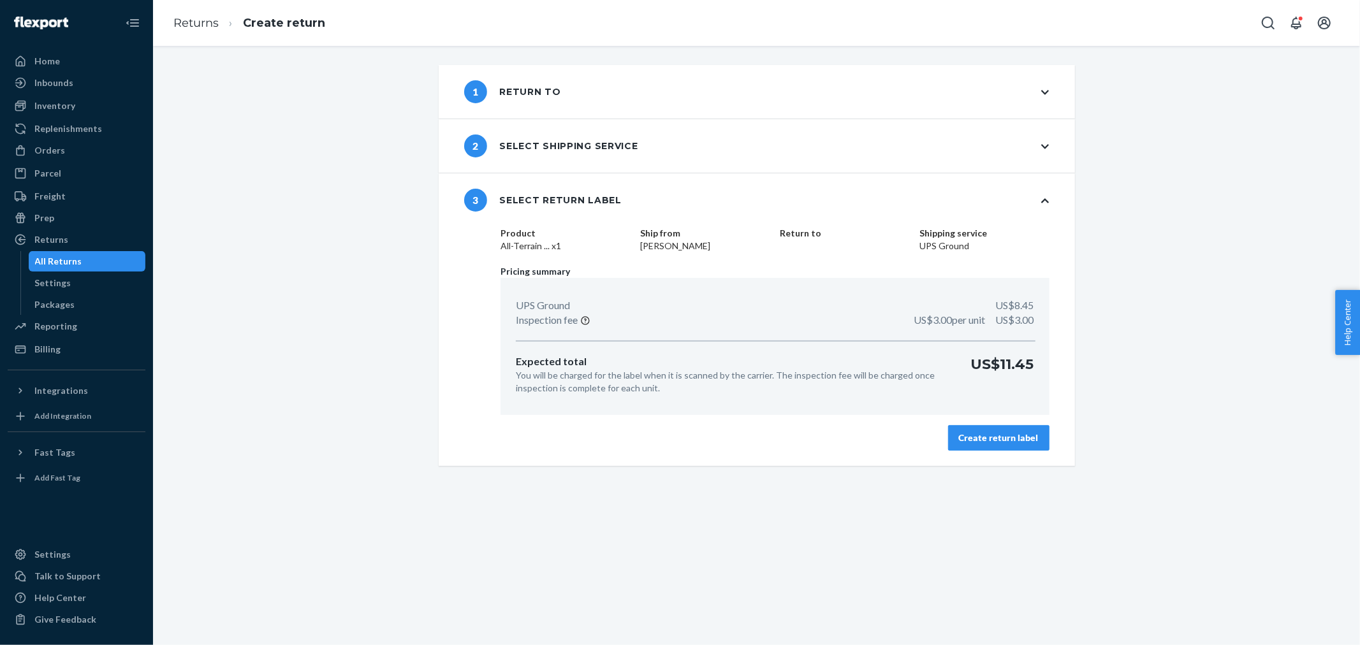 This screenshot has height=645, width=1360. Describe the element at coordinates (77, 416) in the screenshot. I see `a: Add Integration` at that location.